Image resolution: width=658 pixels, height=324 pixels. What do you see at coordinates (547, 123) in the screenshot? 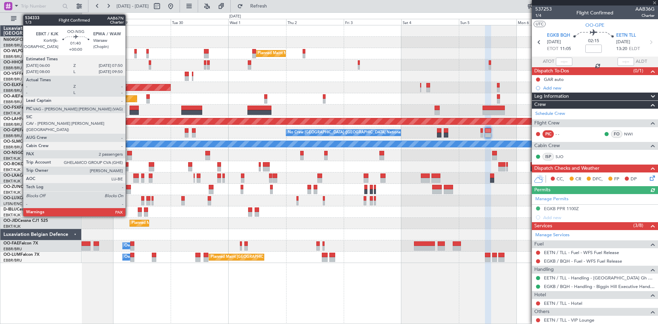
I see `span: Flight Crew` at bounding box center [547, 123].